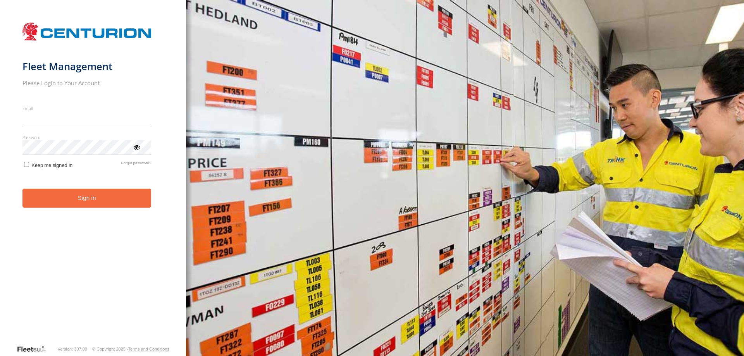  Describe the element at coordinates (87, 31) in the screenshot. I see `img: Centurion Transport` at that location.